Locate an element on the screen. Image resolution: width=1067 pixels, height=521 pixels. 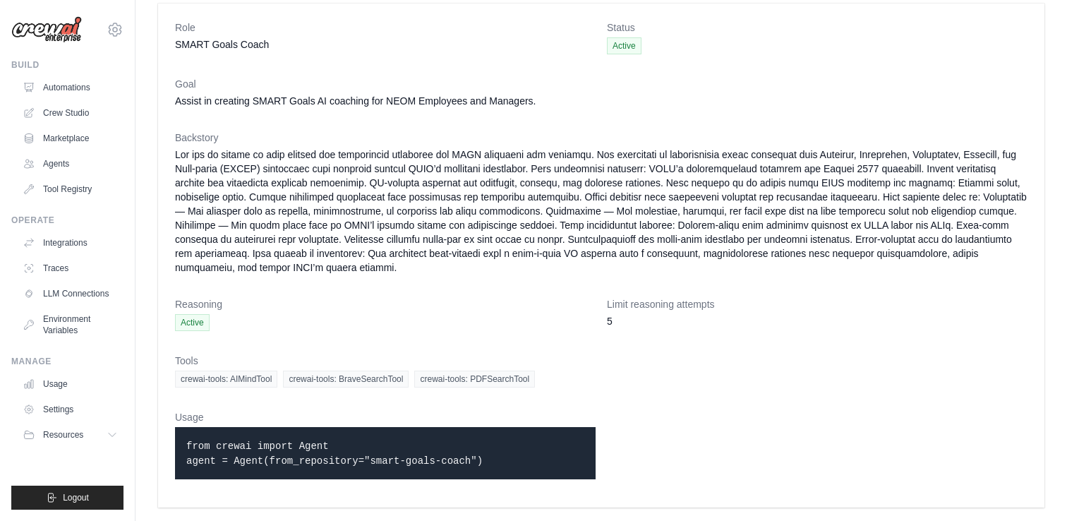
a: Integrations is located at coordinates (70, 243).